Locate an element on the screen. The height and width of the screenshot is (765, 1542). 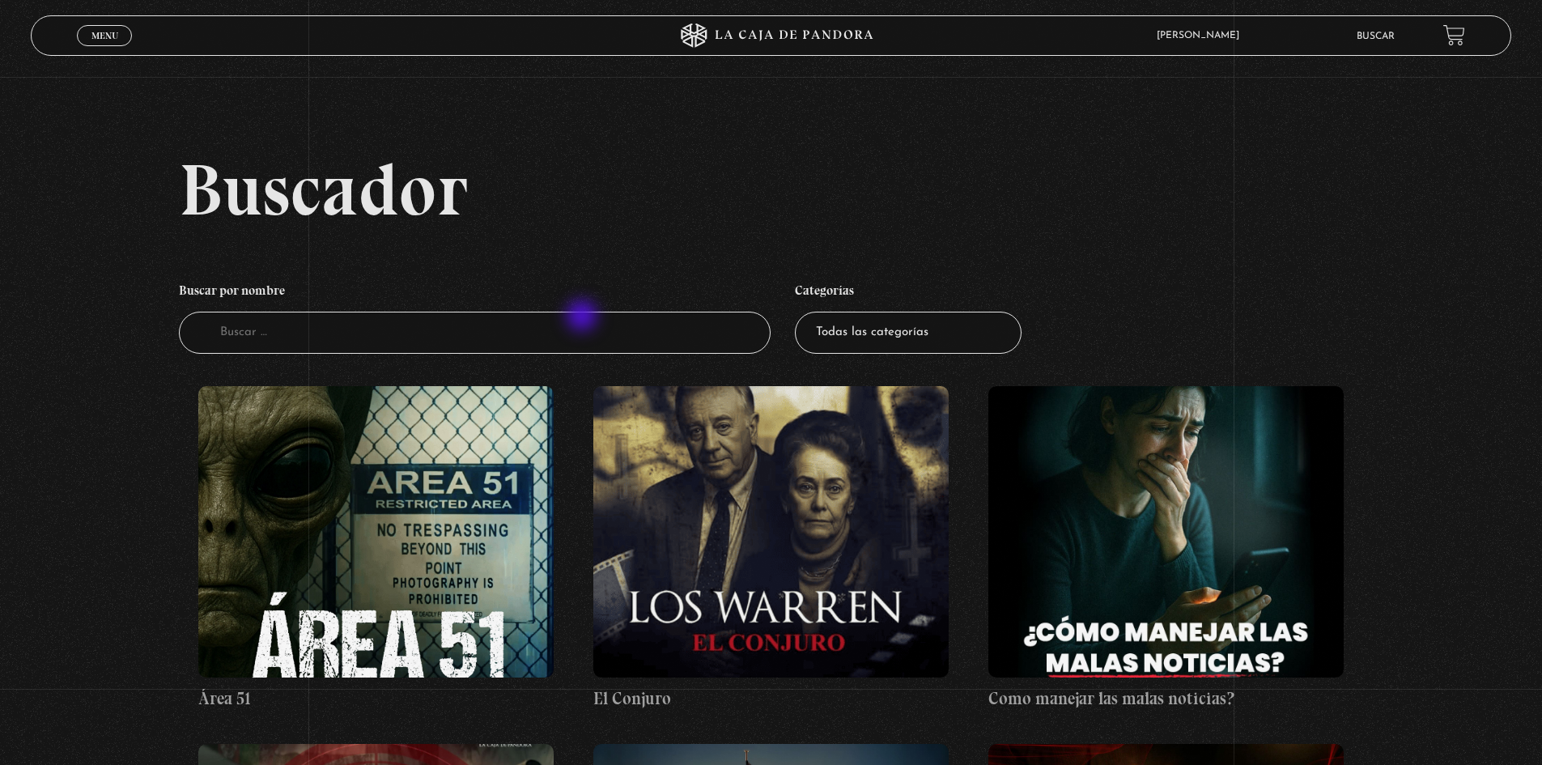
h4: Buscar por nombre is located at coordinates (475, 293).